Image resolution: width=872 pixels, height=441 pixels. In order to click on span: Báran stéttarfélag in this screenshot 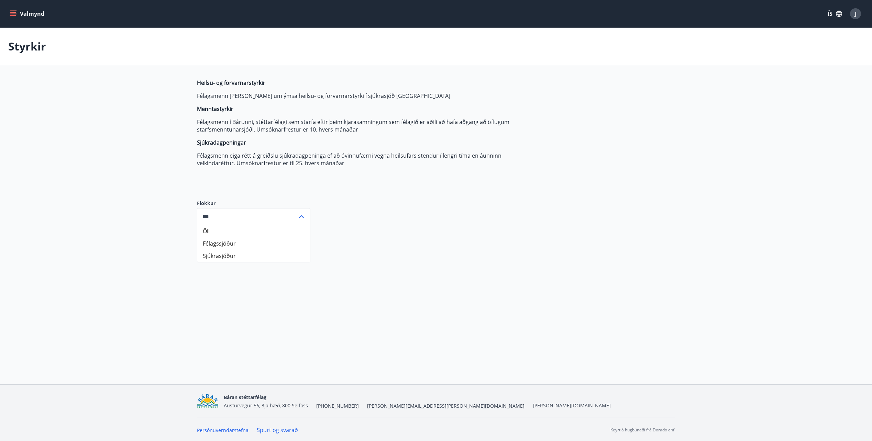, I will do `click(245, 397)`.